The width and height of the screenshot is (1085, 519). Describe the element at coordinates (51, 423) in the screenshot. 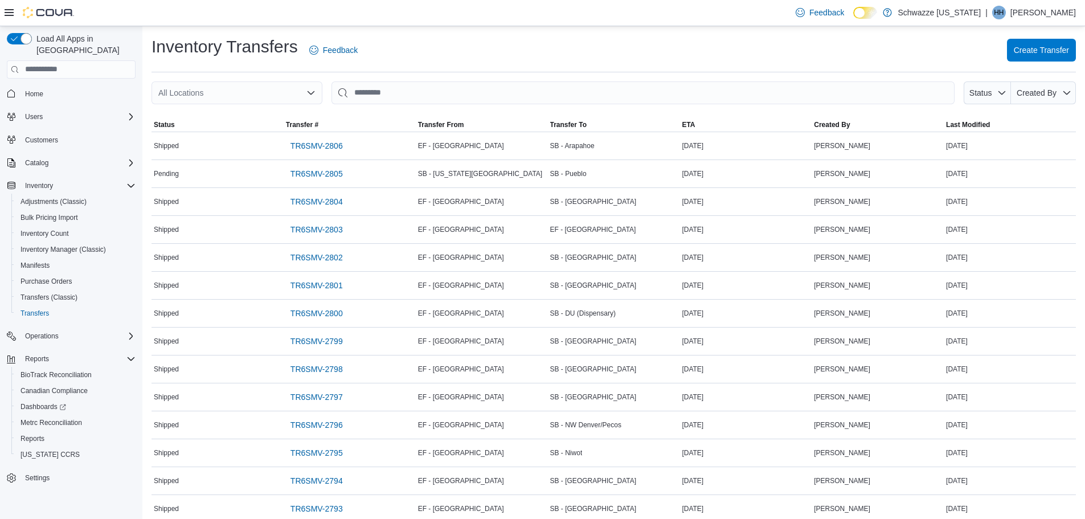

I see `a: Metrc Reconciliation` at that location.